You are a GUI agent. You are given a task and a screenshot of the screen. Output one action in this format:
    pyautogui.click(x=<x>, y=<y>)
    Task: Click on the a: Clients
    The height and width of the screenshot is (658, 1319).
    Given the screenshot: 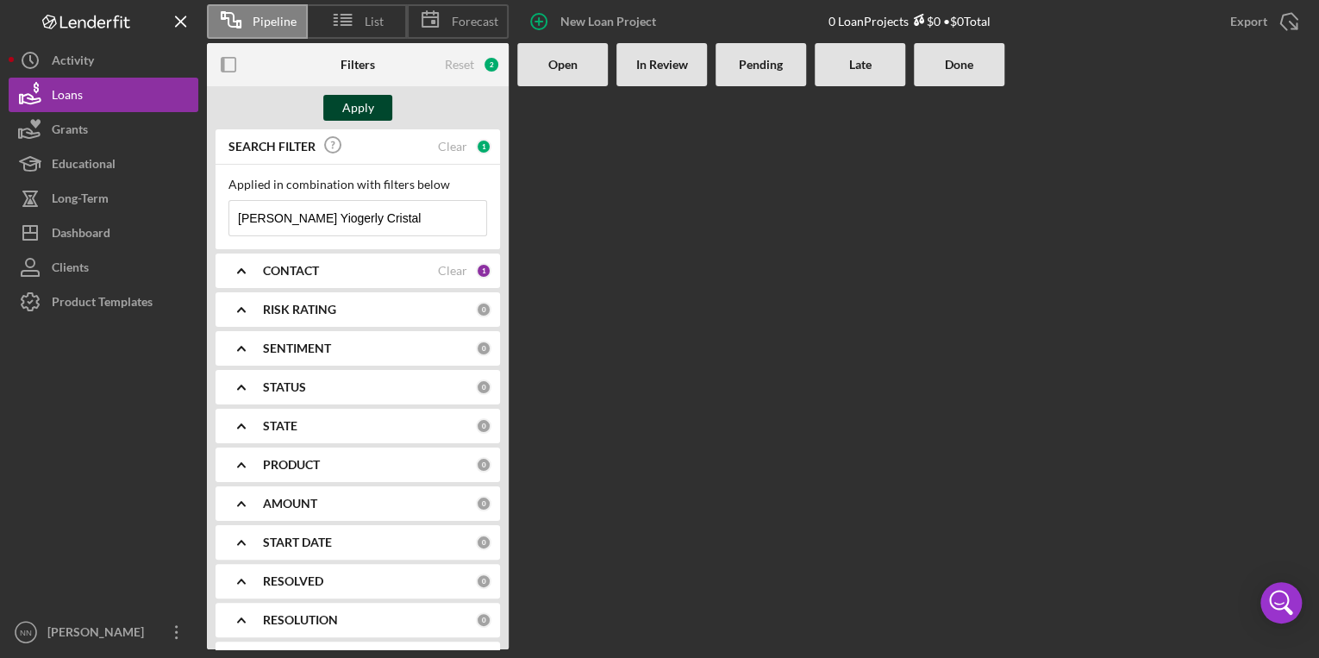 What is the action you would take?
    pyautogui.click(x=103, y=267)
    